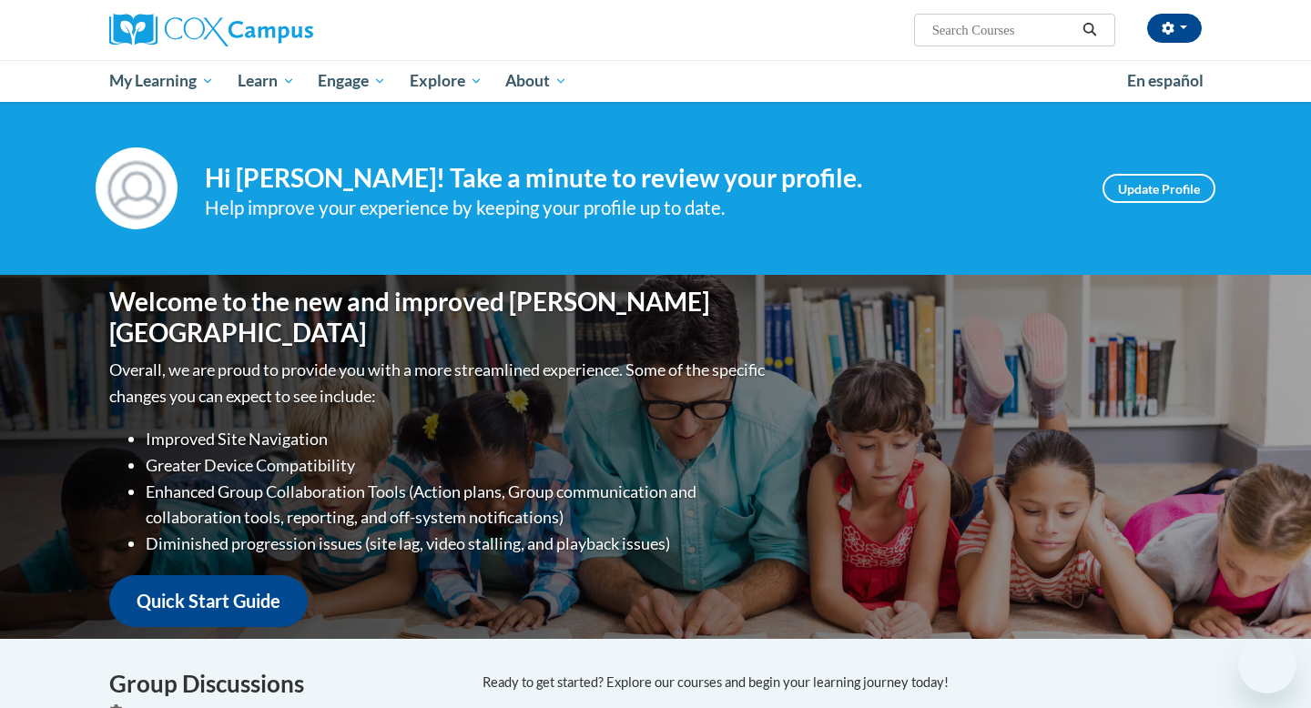 The width and height of the screenshot is (1311, 708). Describe the element at coordinates (211, 30) in the screenshot. I see `img: Cox Campus` at that location.